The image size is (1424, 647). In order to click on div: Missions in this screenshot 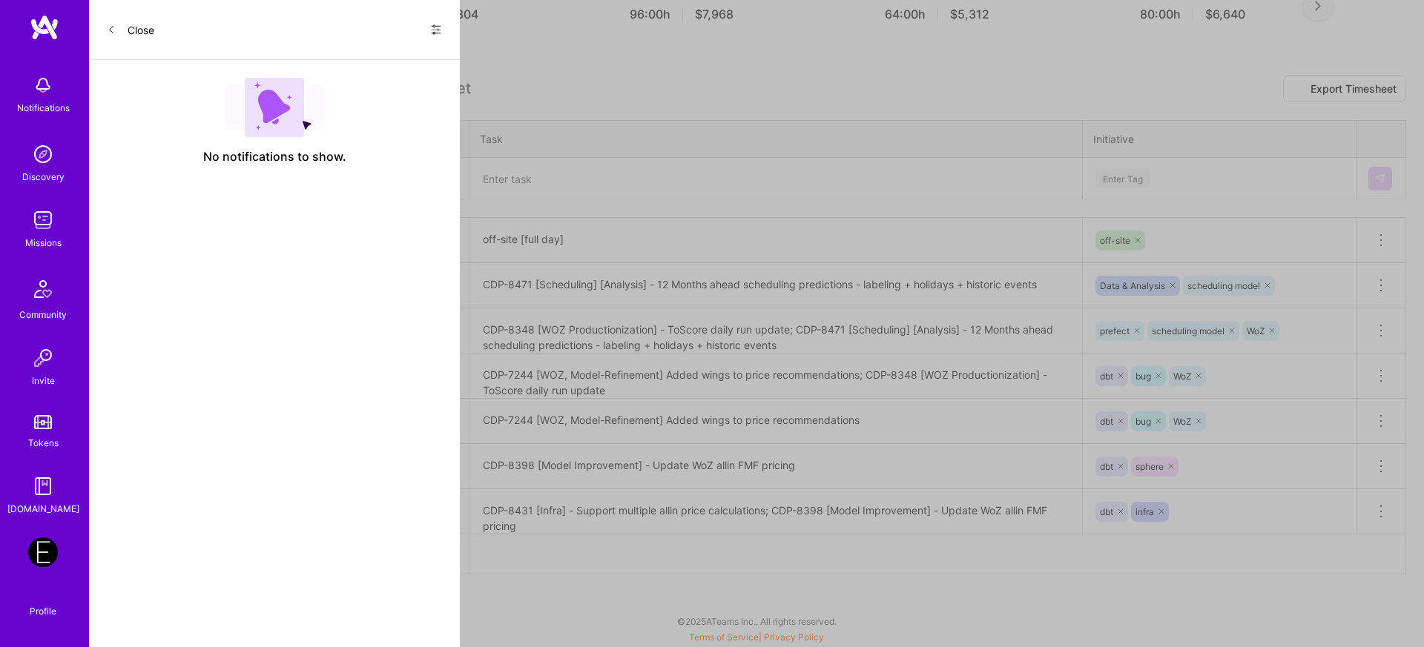, I will do `click(43, 243)`.